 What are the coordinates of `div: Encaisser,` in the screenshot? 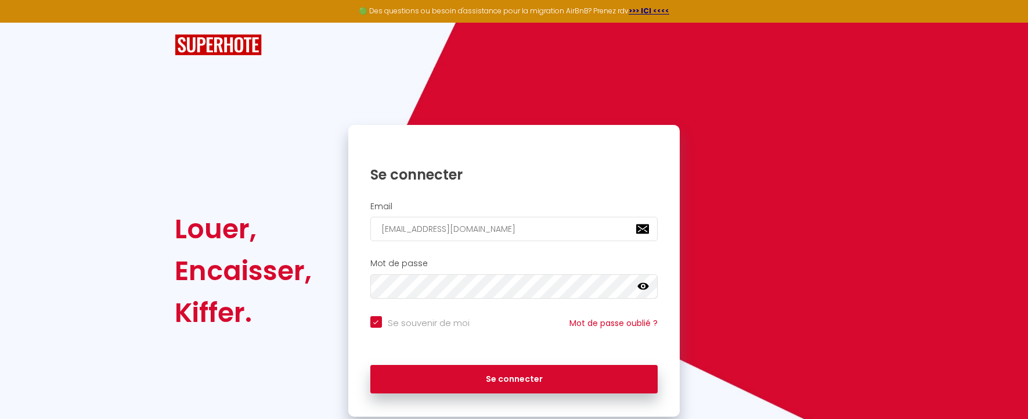 It's located at (243, 271).